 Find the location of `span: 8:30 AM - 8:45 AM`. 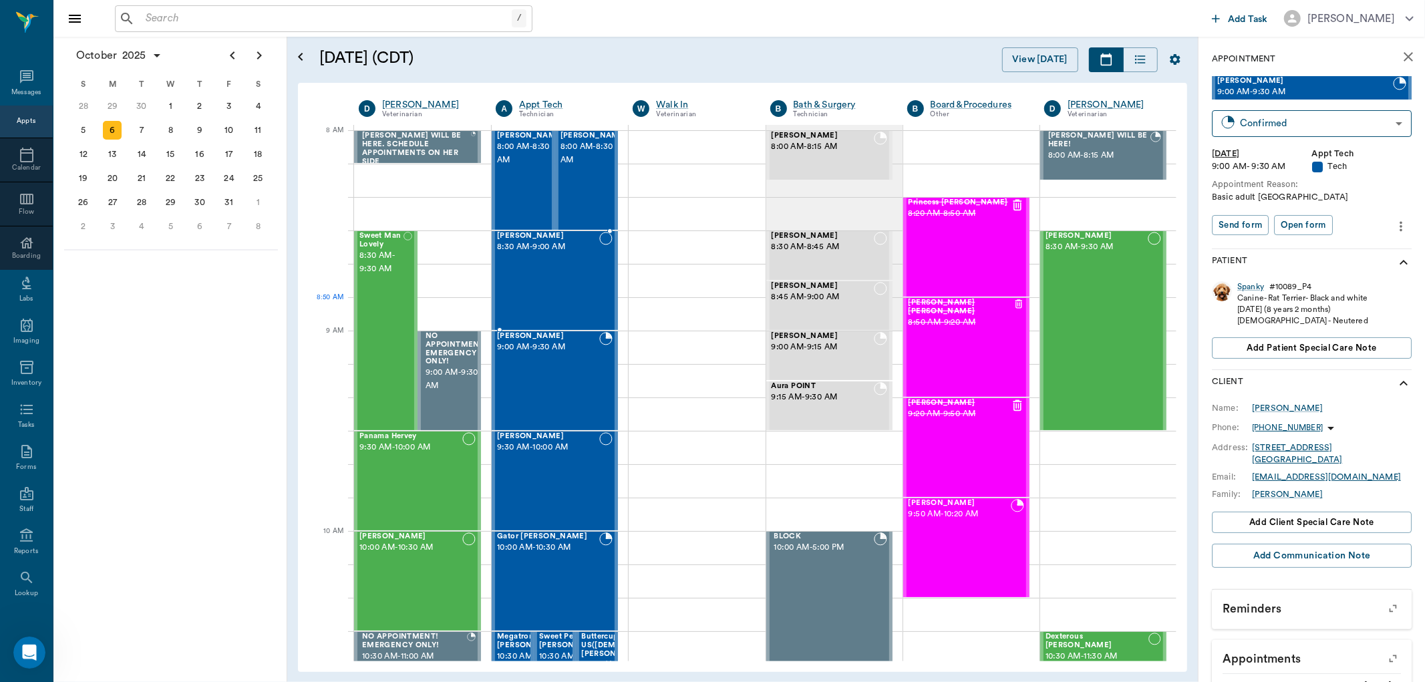

span: 8:30 AM - 8:45 AM is located at coordinates (823, 247).